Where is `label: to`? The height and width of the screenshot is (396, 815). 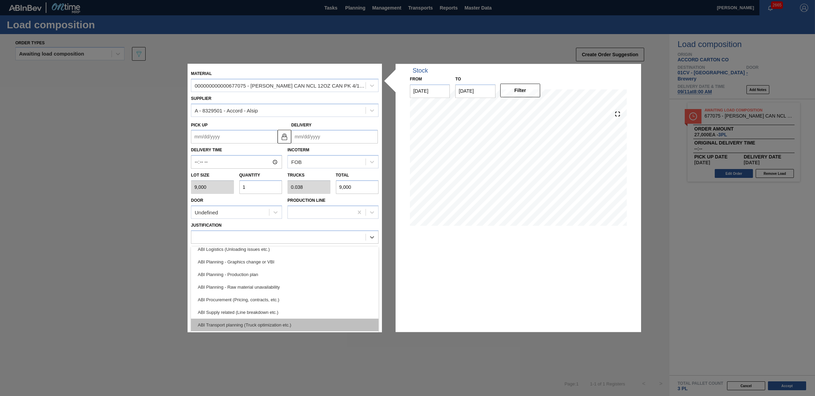
label: to is located at coordinates (458, 79).